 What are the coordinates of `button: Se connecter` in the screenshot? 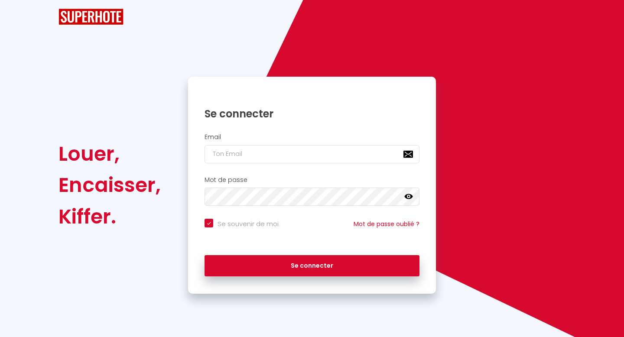 It's located at (312, 266).